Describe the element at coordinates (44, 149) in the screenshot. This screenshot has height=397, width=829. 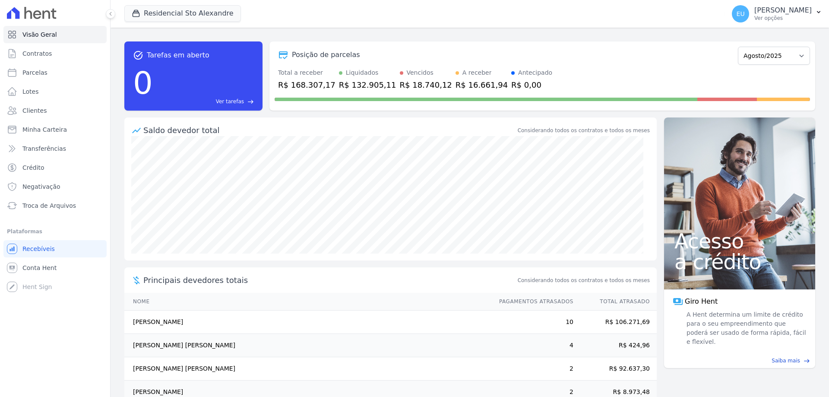
I see `span: Transferências` at that location.